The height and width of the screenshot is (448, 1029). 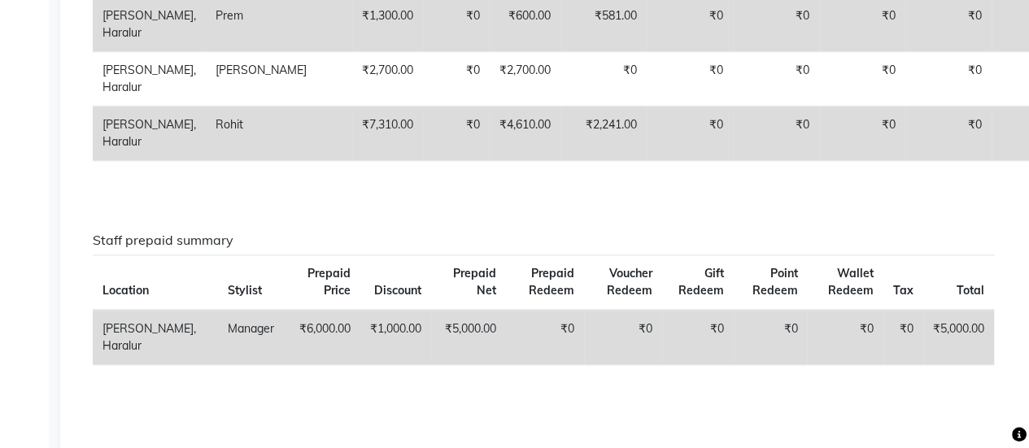 What do you see at coordinates (474, 281) in the screenshot?
I see `span: Prepaid Net` at bounding box center [474, 281].